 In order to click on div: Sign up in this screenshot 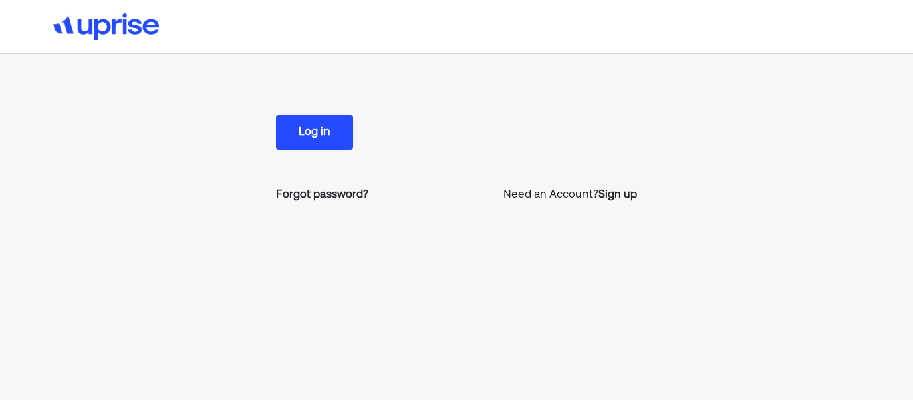, I will do `click(617, 195)`.